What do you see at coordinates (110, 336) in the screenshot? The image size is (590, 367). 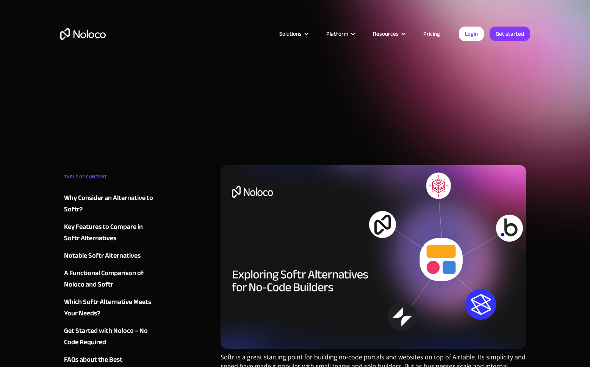 I see `div: Get Started with Noloco – No Code Required` at bounding box center [110, 336].